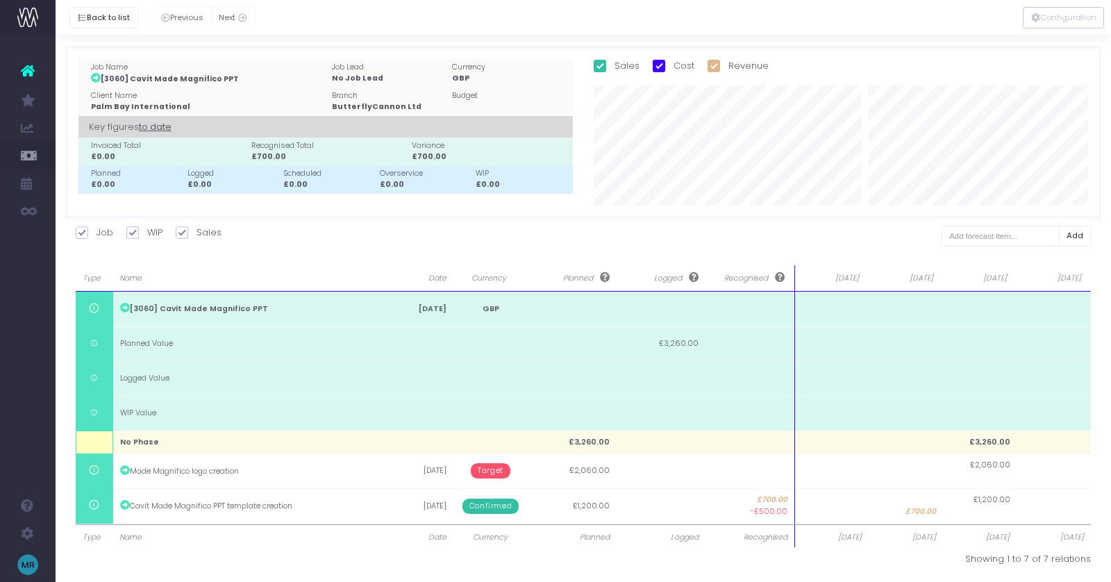 The height and width of the screenshot is (582, 1111). What do you see at coordinates (249, 413) in the screenshot?
I see `td: WIP Value` at bounding box center [249, 413].